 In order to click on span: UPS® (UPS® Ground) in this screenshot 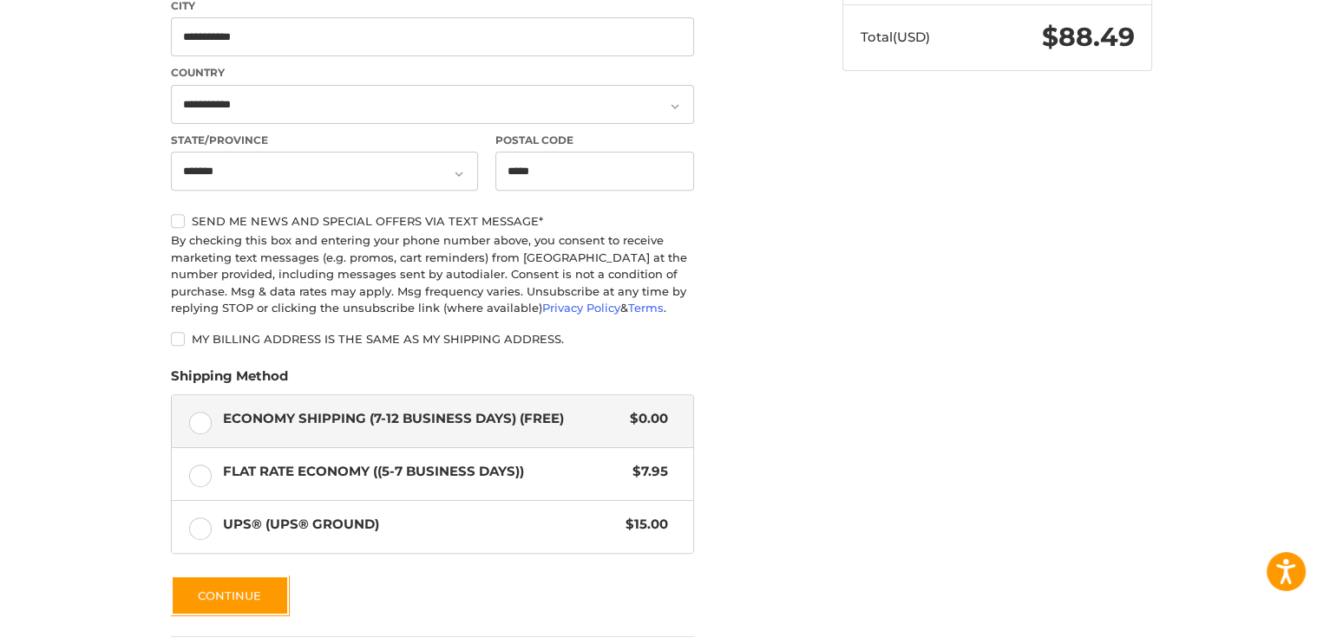, I will do `click(420, 525)`.